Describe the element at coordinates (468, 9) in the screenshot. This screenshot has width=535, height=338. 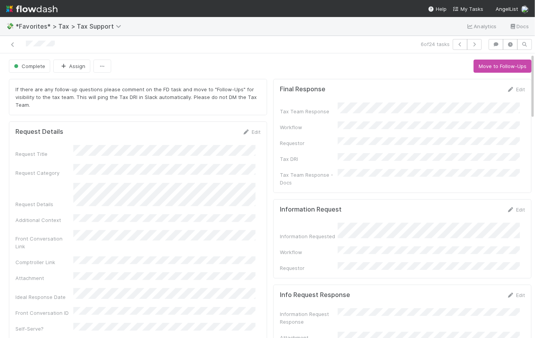
I see `span: My Tasks` at that location.